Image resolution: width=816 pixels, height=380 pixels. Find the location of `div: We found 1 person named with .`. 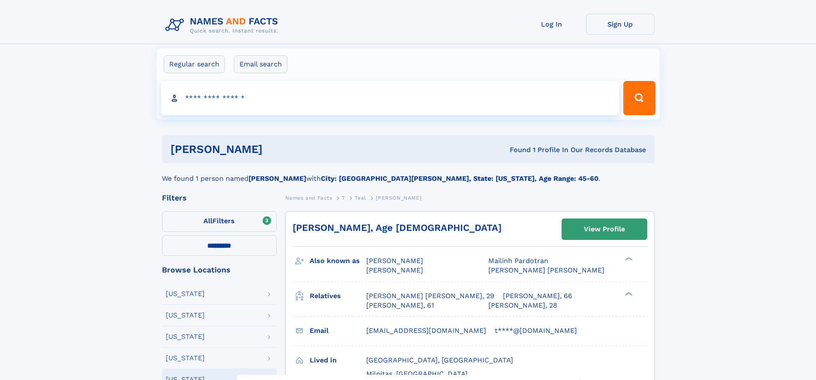

div: We found 1 person named with . is located at coordinates (408, 173).